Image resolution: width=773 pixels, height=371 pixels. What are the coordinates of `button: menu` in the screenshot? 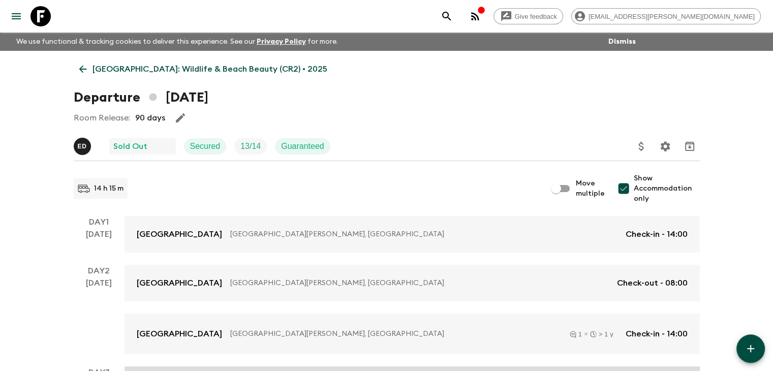 It's located at (16, 16).